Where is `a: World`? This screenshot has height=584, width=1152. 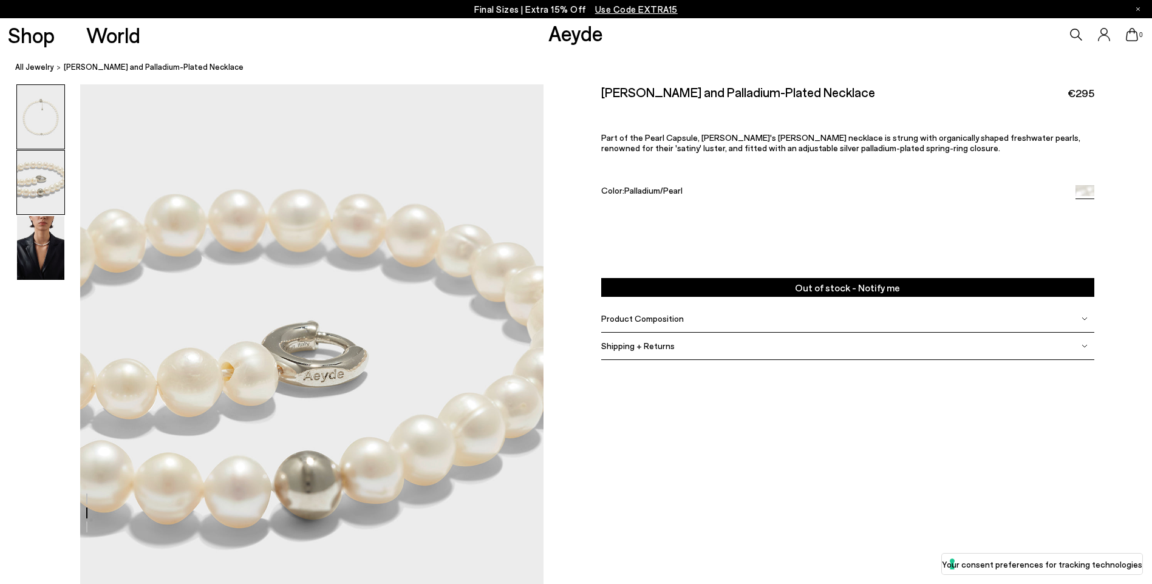
a: World is located at coordinates (113, 35).